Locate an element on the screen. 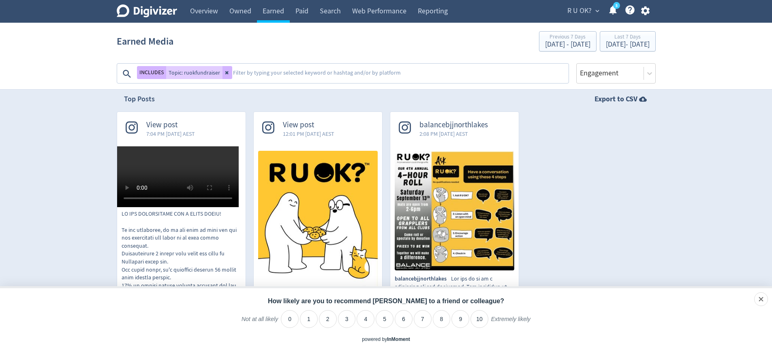 The image size is (772, 347). li: 8 is located at coordinates (442, 319).